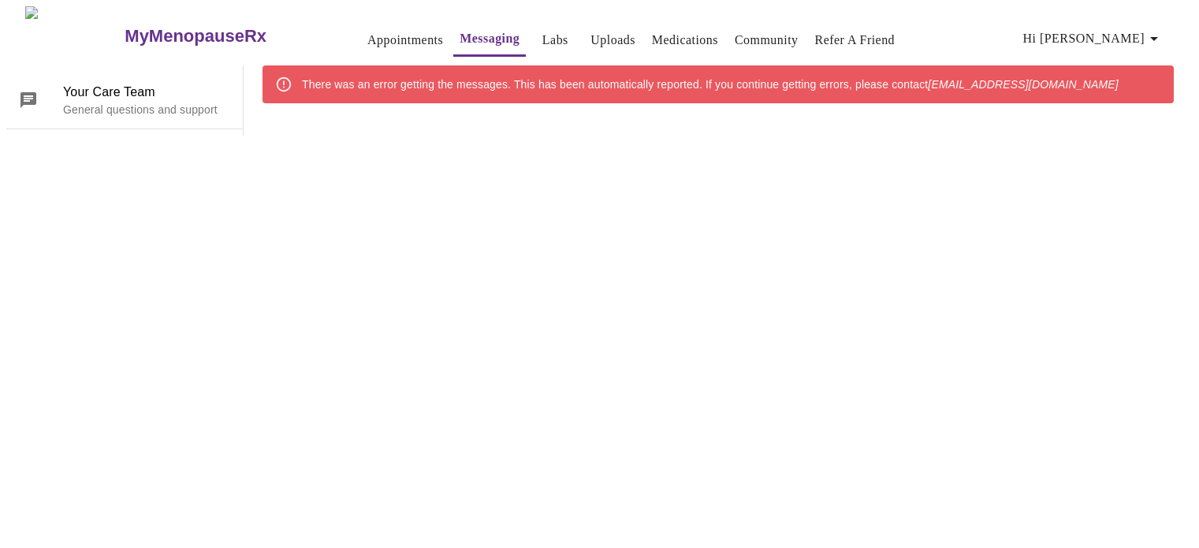 This screenshot has height=548, width=1199. What do you see at coordinates (125, 100) in the screenshot?
I see `div: Your Care TeamGeneral questions and support` at bounding box center [125, 100].